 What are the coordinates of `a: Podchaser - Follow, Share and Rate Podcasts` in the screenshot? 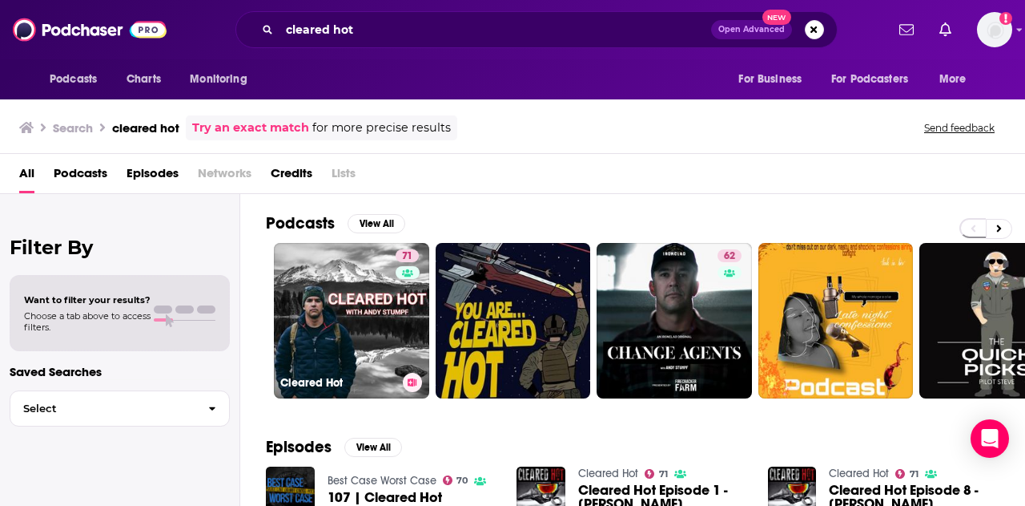 It's located at (90, 30).